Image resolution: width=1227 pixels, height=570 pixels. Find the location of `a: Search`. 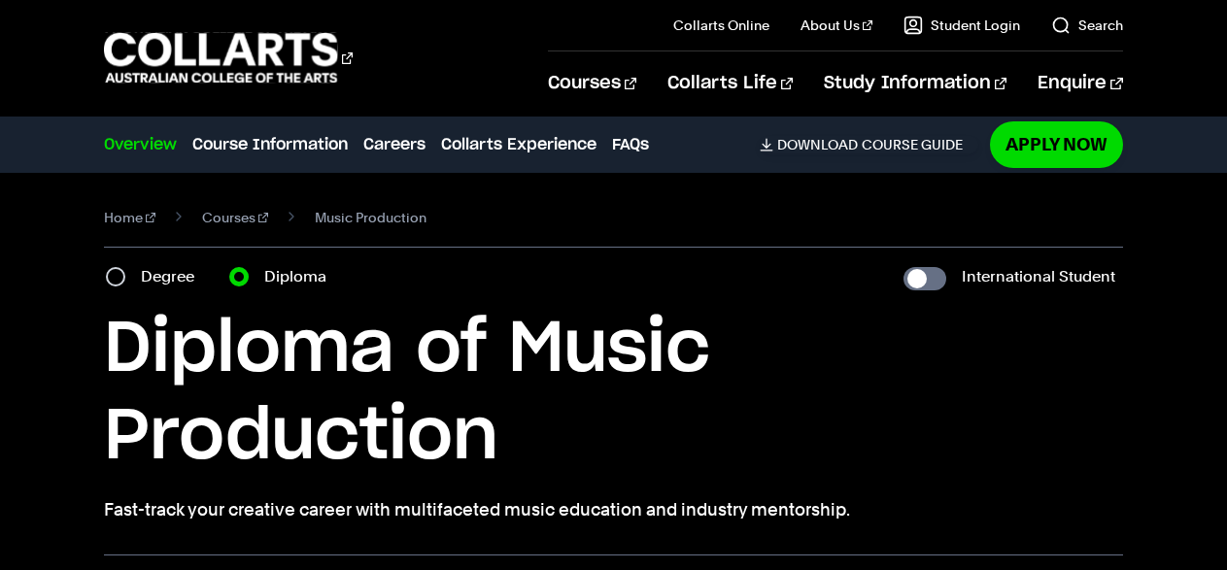

a: Search is located at coordinates (1087, 25).